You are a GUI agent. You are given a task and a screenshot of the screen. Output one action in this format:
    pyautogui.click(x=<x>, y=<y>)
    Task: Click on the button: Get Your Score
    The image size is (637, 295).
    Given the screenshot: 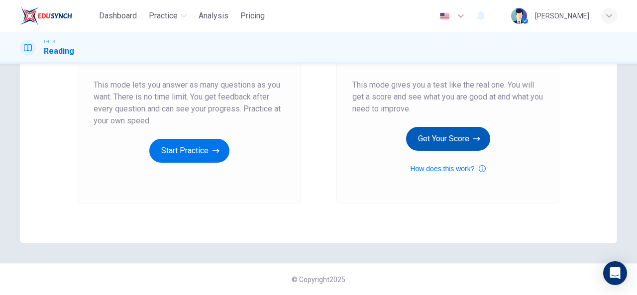 What is the action you would take?
    pyautogui.click(x=448, y=139)
    